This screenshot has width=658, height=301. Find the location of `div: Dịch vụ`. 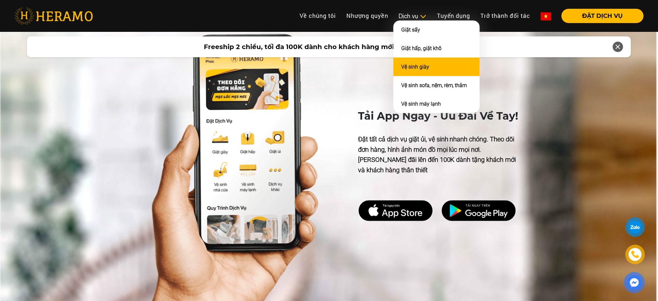

div: Dịch vụ is located at coordinates (413, 16).